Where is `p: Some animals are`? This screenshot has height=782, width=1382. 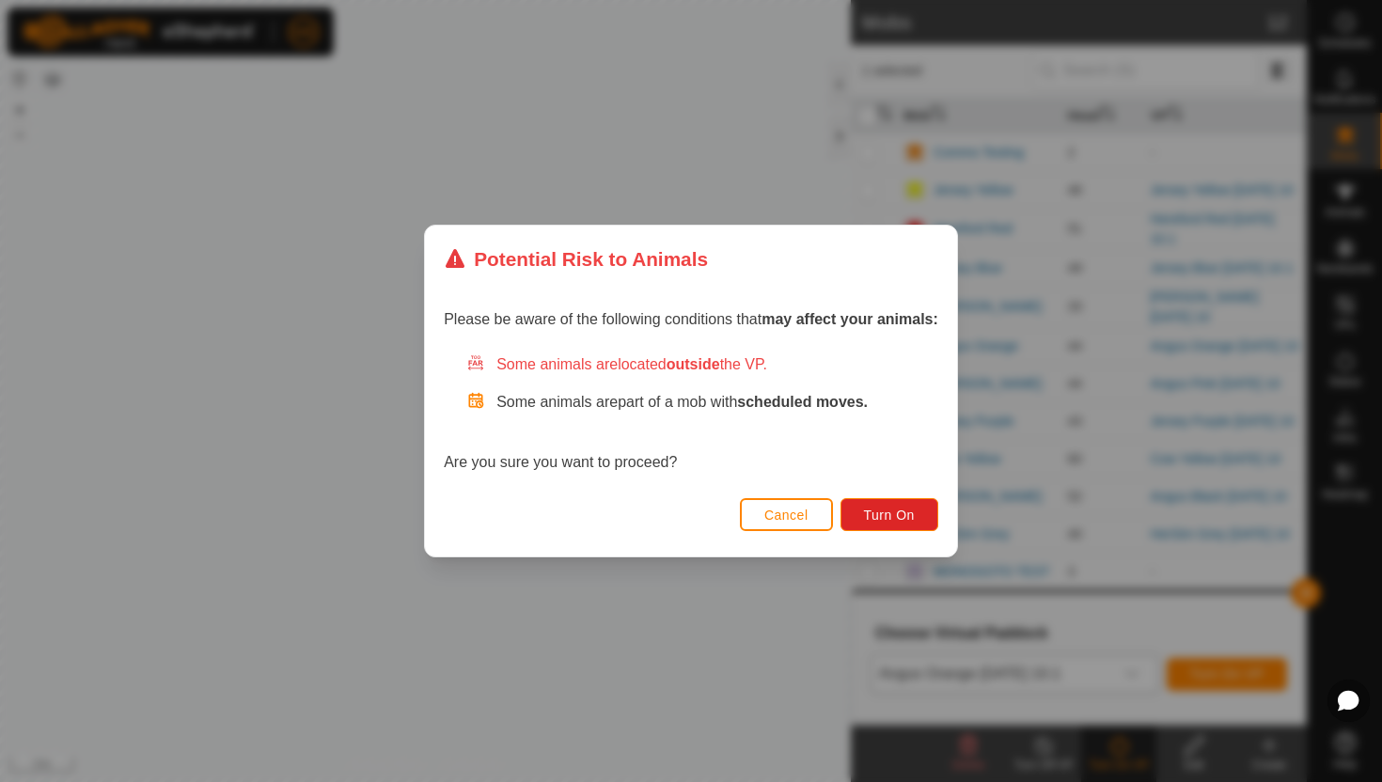 p: Some animals are is located at coordinates (717, 402).